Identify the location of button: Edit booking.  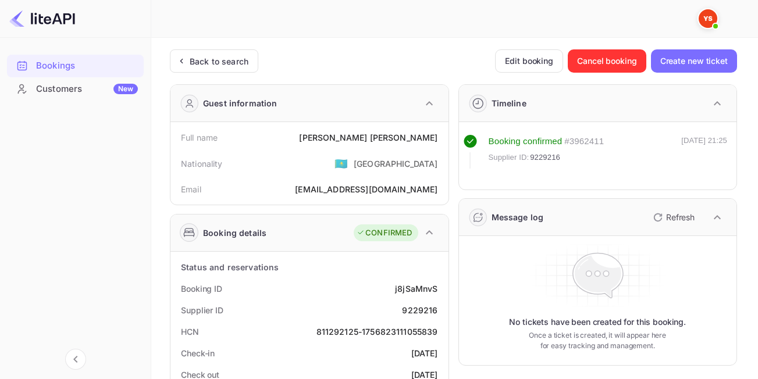
(529, 61).